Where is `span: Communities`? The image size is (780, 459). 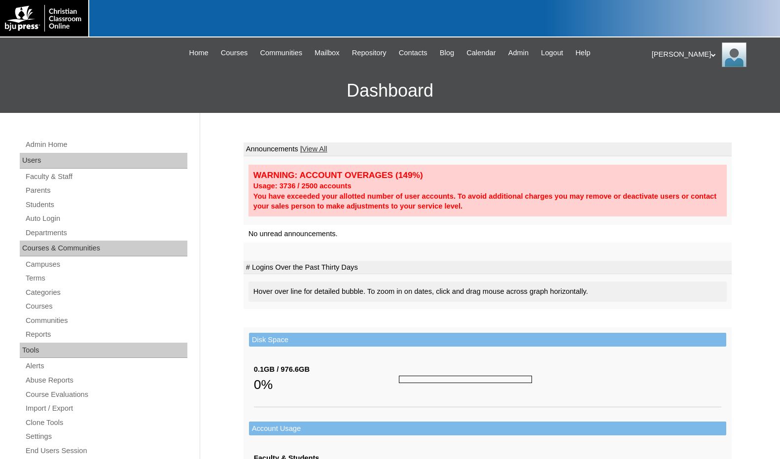
span: Communities is located at coordinates (281, 53).